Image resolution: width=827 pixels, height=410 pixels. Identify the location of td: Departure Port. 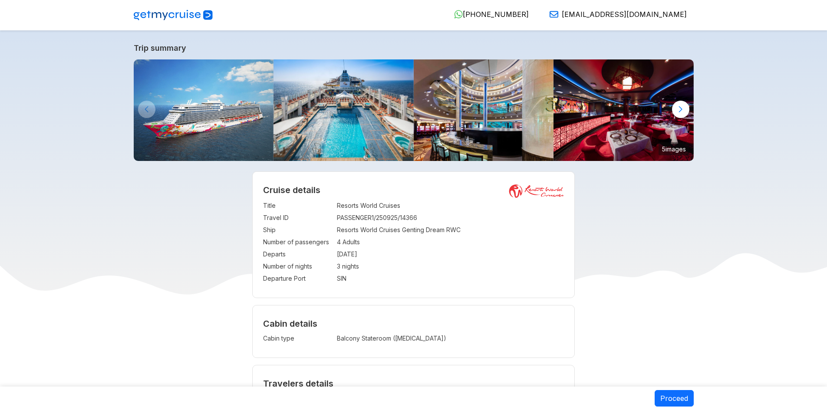
(298, 279).